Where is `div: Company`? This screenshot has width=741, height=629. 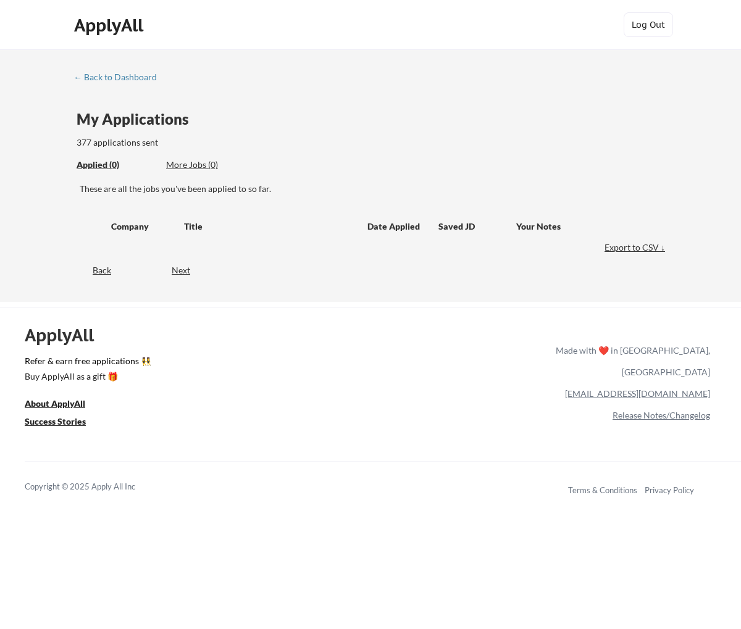 div: Company is located at coordinates (142, 227).